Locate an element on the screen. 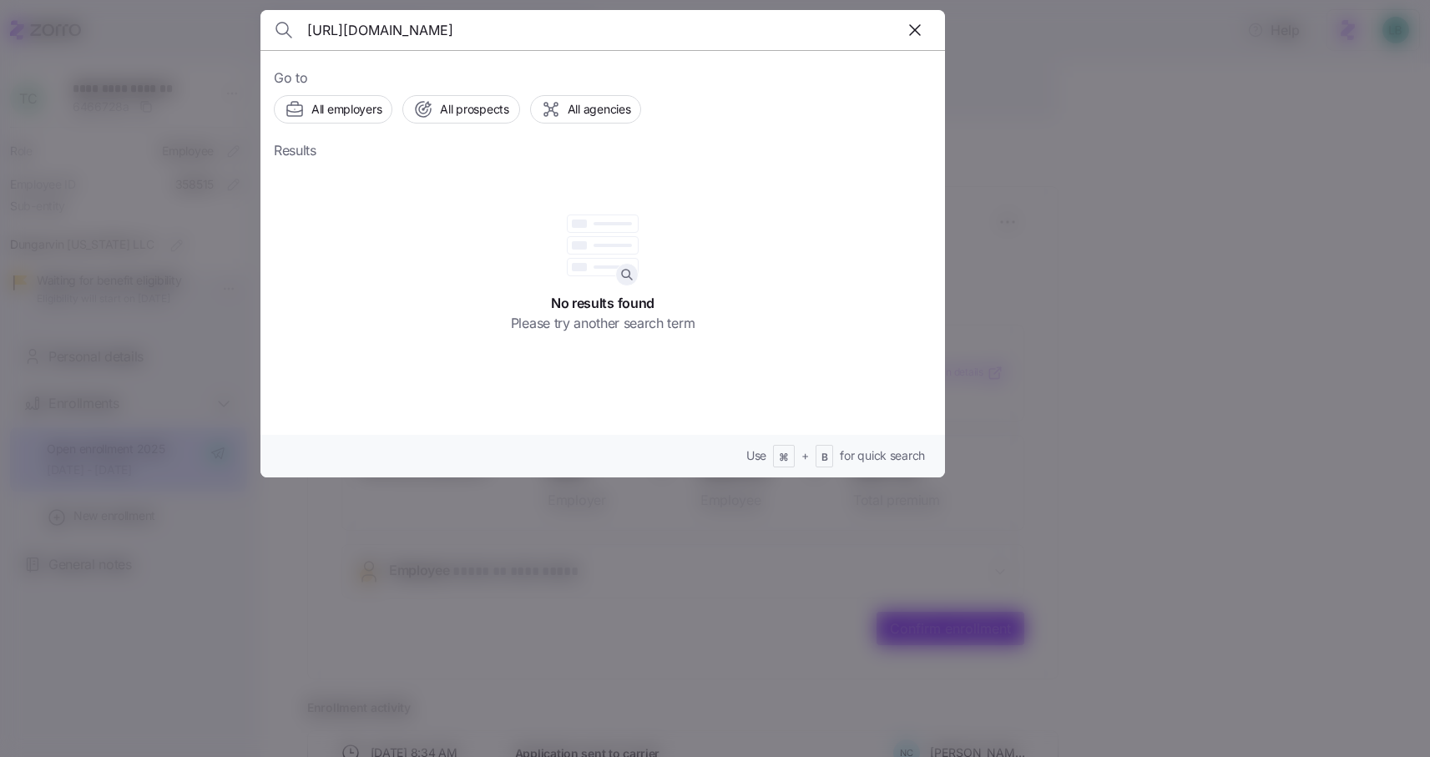  span: All prospects is located at coordinates (474, 109).